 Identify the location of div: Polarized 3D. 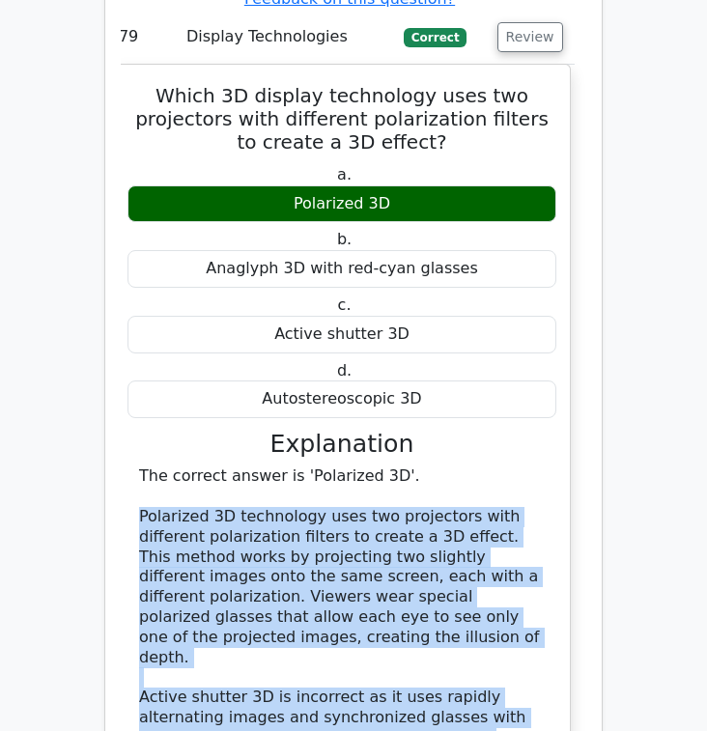
(342, 204).